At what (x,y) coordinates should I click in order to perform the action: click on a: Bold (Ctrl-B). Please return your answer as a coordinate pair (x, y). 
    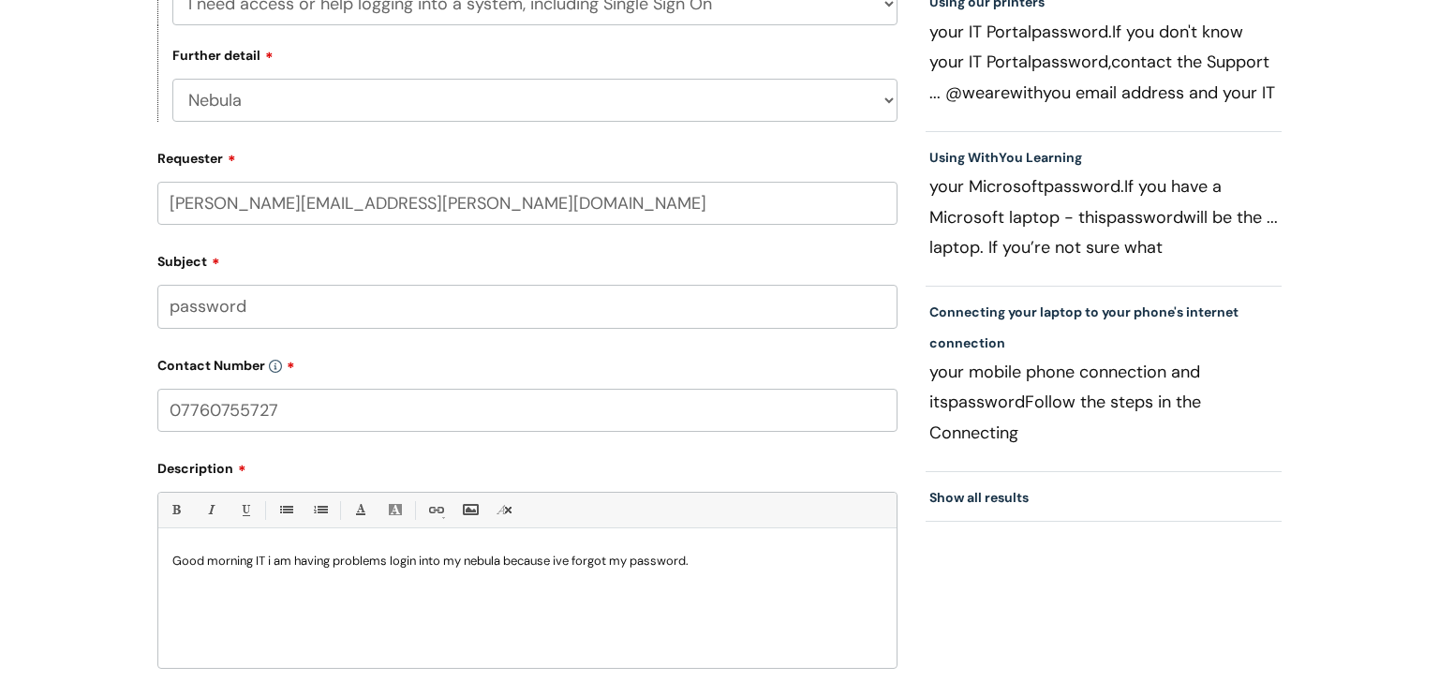
    Looking at the image, I should click on (175, 510).